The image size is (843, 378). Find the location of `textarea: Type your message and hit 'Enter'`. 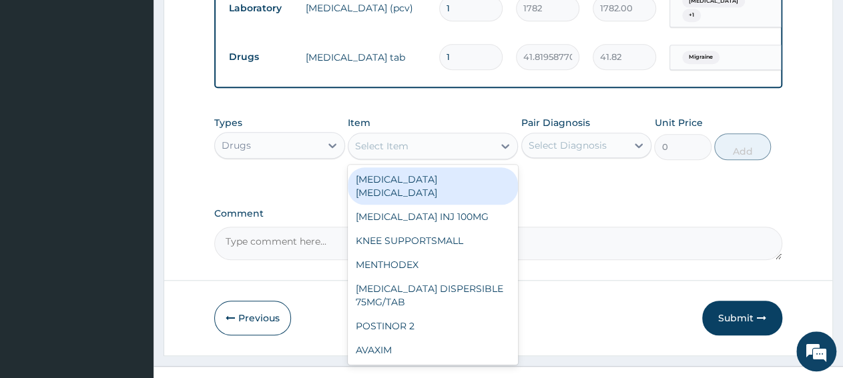

textarea: Type your message and hit 'Enter' is located at coordinates (130, 267).